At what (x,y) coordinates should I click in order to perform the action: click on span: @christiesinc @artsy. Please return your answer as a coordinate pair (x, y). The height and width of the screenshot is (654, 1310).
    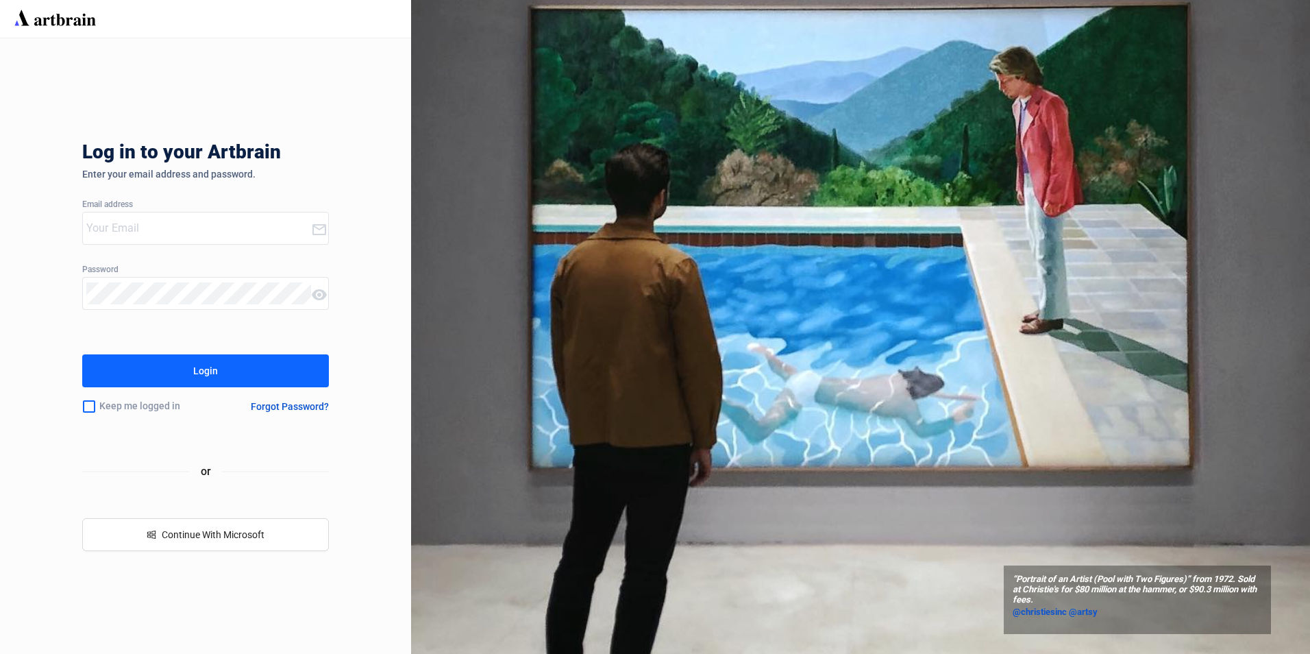
    Looking at the image, I should click on (1055, 611).